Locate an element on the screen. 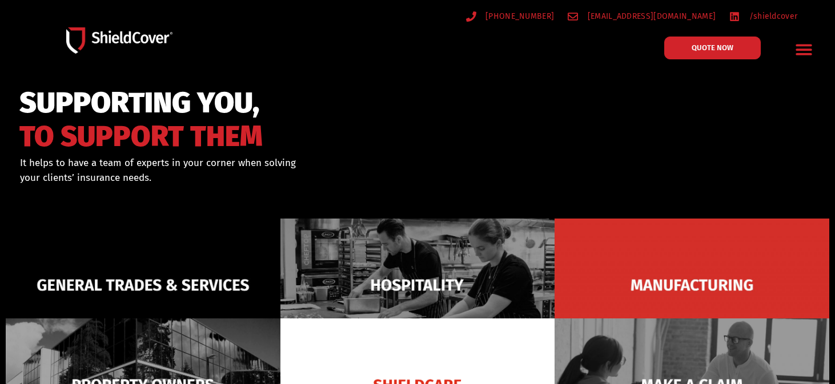 This screenshot has height=384, width=835. span: SUPPORTING YOU, is located at coordinates (141, 103).